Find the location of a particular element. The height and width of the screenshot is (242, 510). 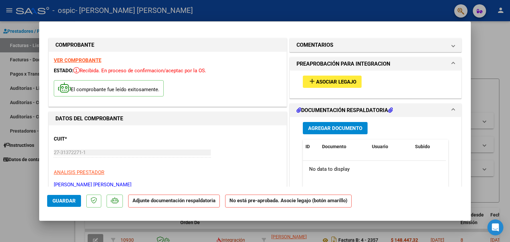

datatable-header-cell: Acción is located at coordinates (462, 147).